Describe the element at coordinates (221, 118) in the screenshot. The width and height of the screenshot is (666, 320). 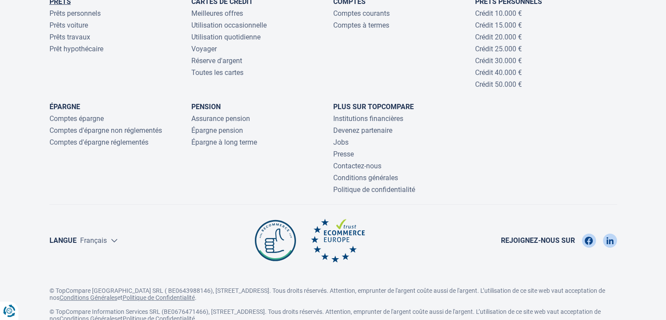
I see `a: Assurance pension` at that location.